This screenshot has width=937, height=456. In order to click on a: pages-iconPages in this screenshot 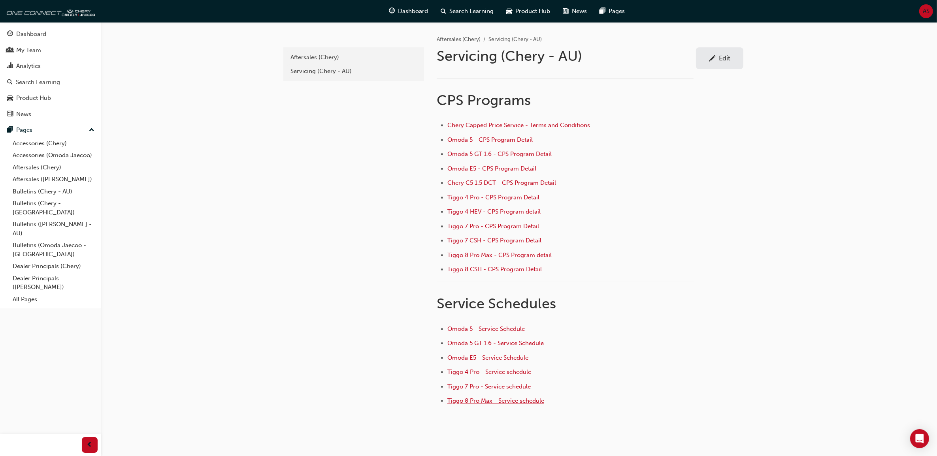, I will do `click(612, 11)`.